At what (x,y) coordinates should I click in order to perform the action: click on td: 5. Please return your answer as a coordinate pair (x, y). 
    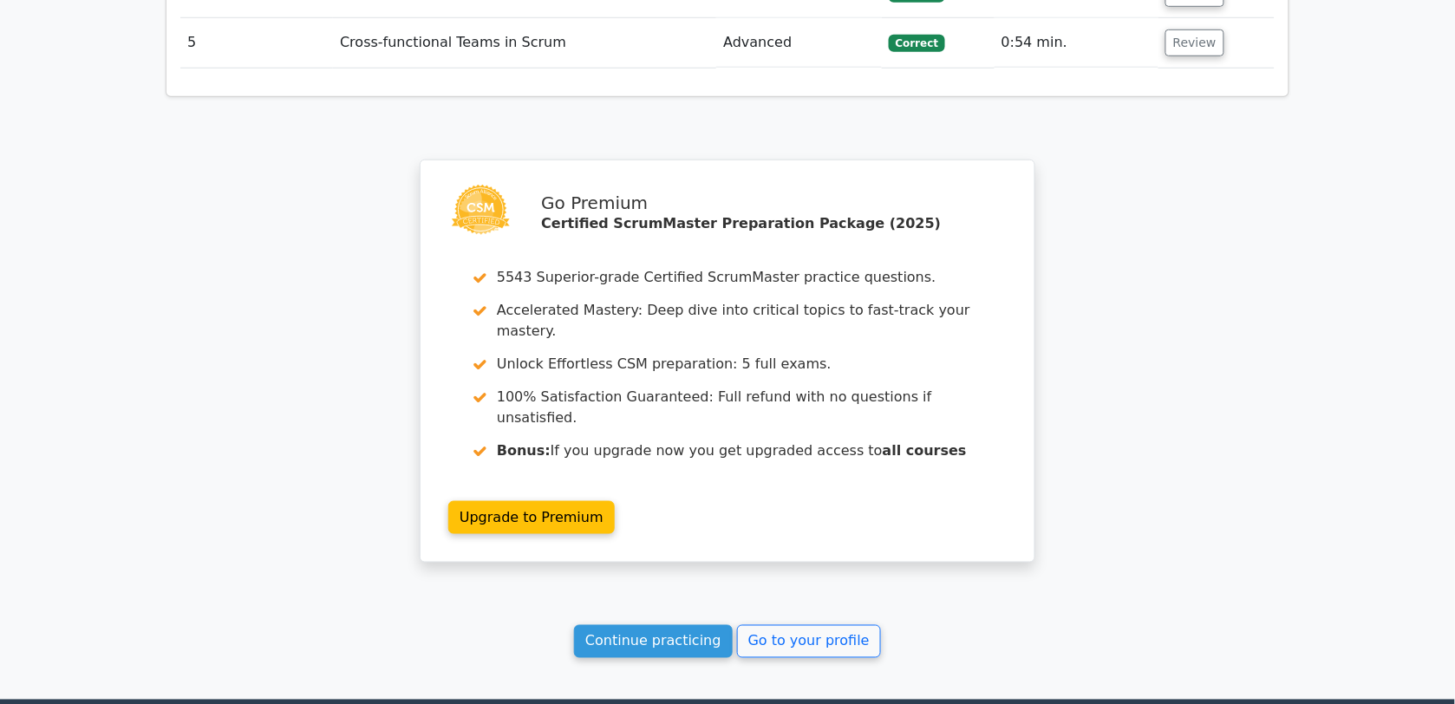
    Looking at the image, I should click on (257, 42).